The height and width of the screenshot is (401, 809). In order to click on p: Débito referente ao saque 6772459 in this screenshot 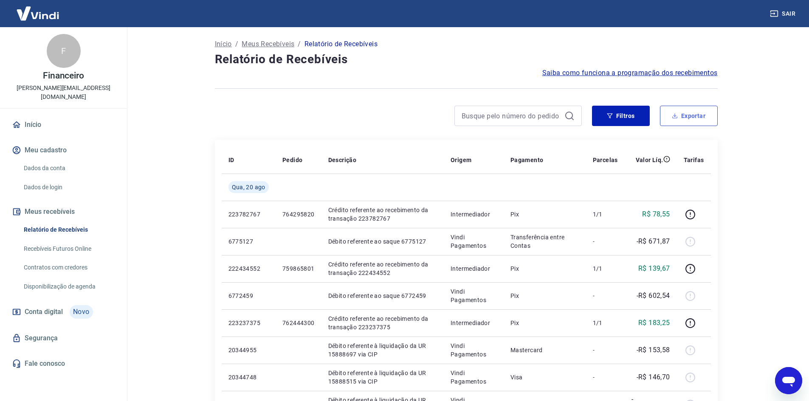, I will do `click(383, 296)`.